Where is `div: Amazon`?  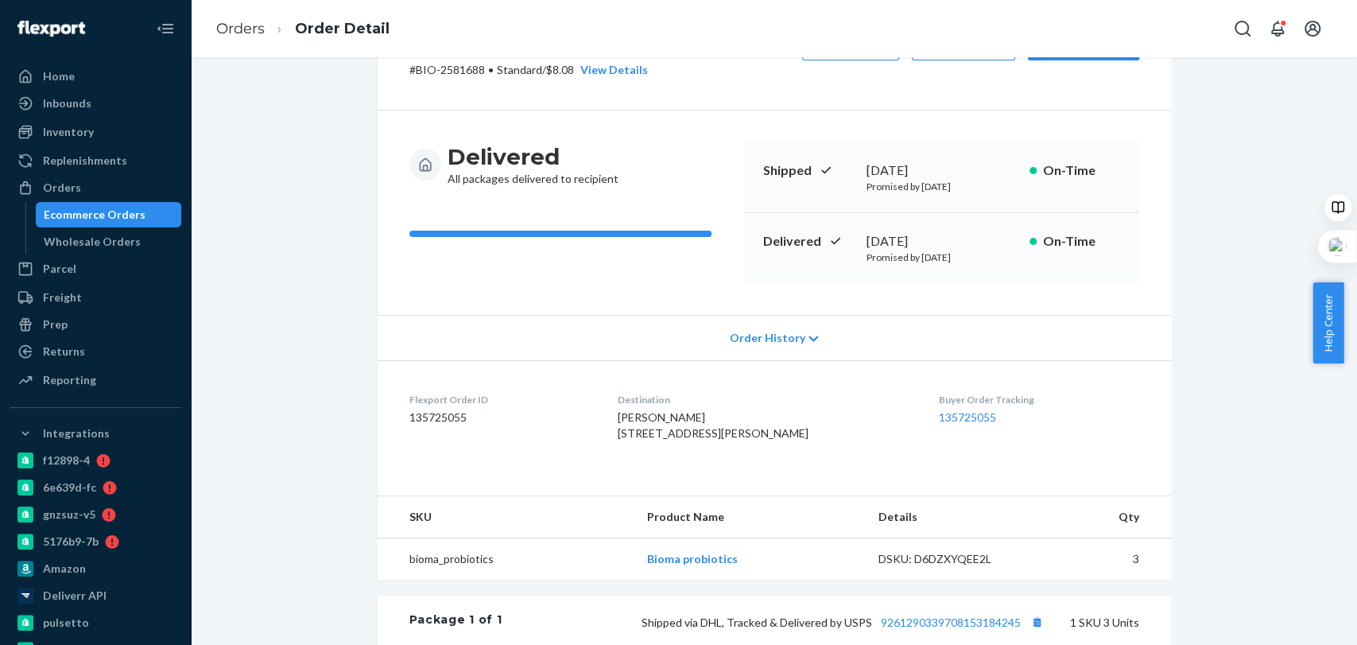 div: Amazon is located at coordinates (64, 568).